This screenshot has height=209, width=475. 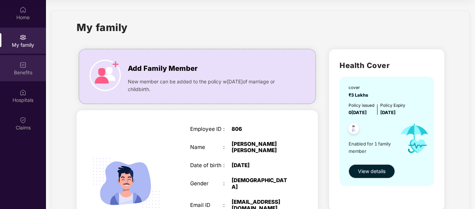 I want to click on h1: My family, so click(x=102, y=27).